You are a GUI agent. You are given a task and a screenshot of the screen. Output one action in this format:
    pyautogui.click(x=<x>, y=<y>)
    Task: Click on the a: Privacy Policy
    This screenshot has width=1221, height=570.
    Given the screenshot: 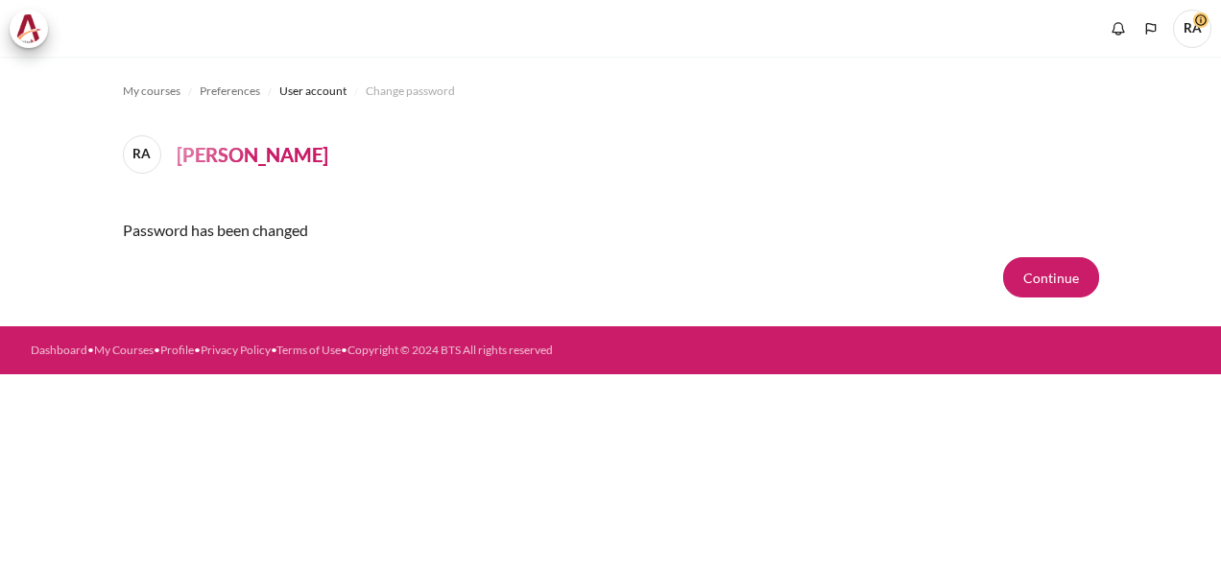 What is the action you would take?
    pyautogui.click(x=235, y=349)
    